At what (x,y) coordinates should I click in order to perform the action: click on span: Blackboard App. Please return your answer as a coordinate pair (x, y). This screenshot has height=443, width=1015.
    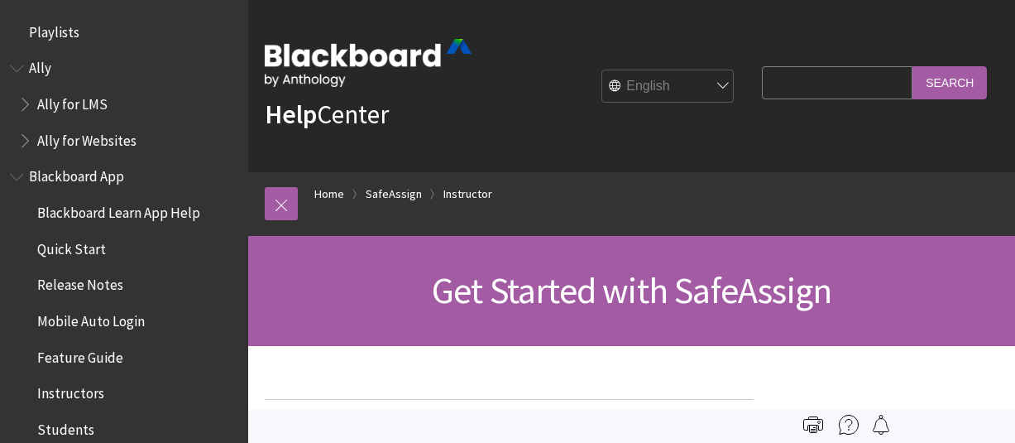
    Looking at the image, I should click on (76, 174).